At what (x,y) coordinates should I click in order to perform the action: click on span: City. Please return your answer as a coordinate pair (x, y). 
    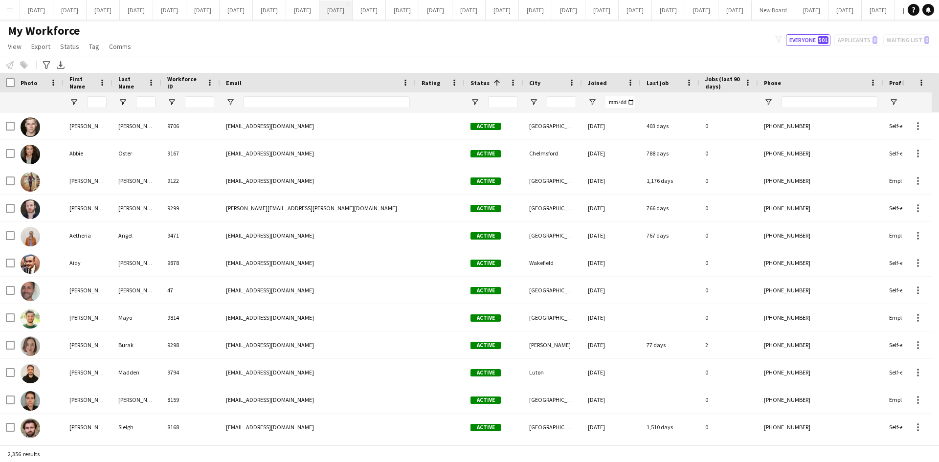
    Looking at the image, I should click on (535, 83).